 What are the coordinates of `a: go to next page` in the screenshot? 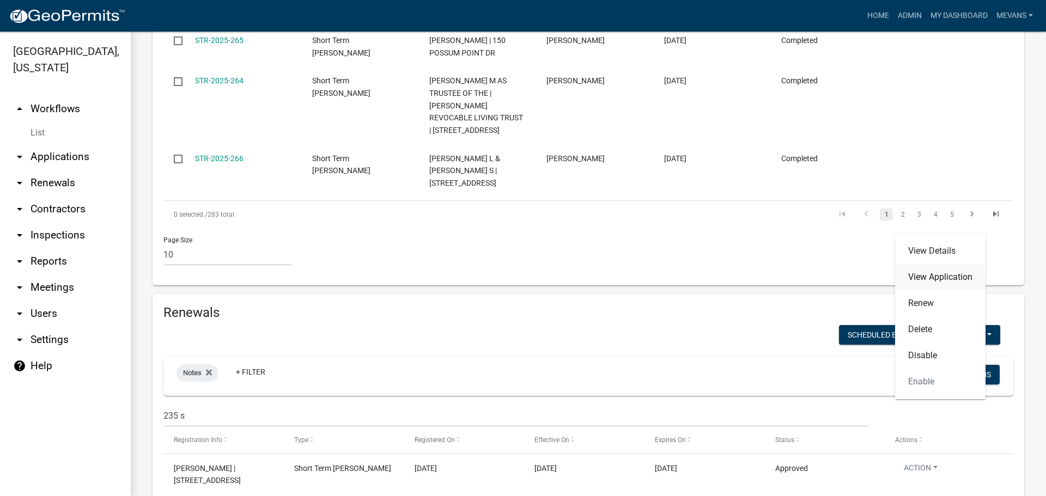 It's located at (972, 215).